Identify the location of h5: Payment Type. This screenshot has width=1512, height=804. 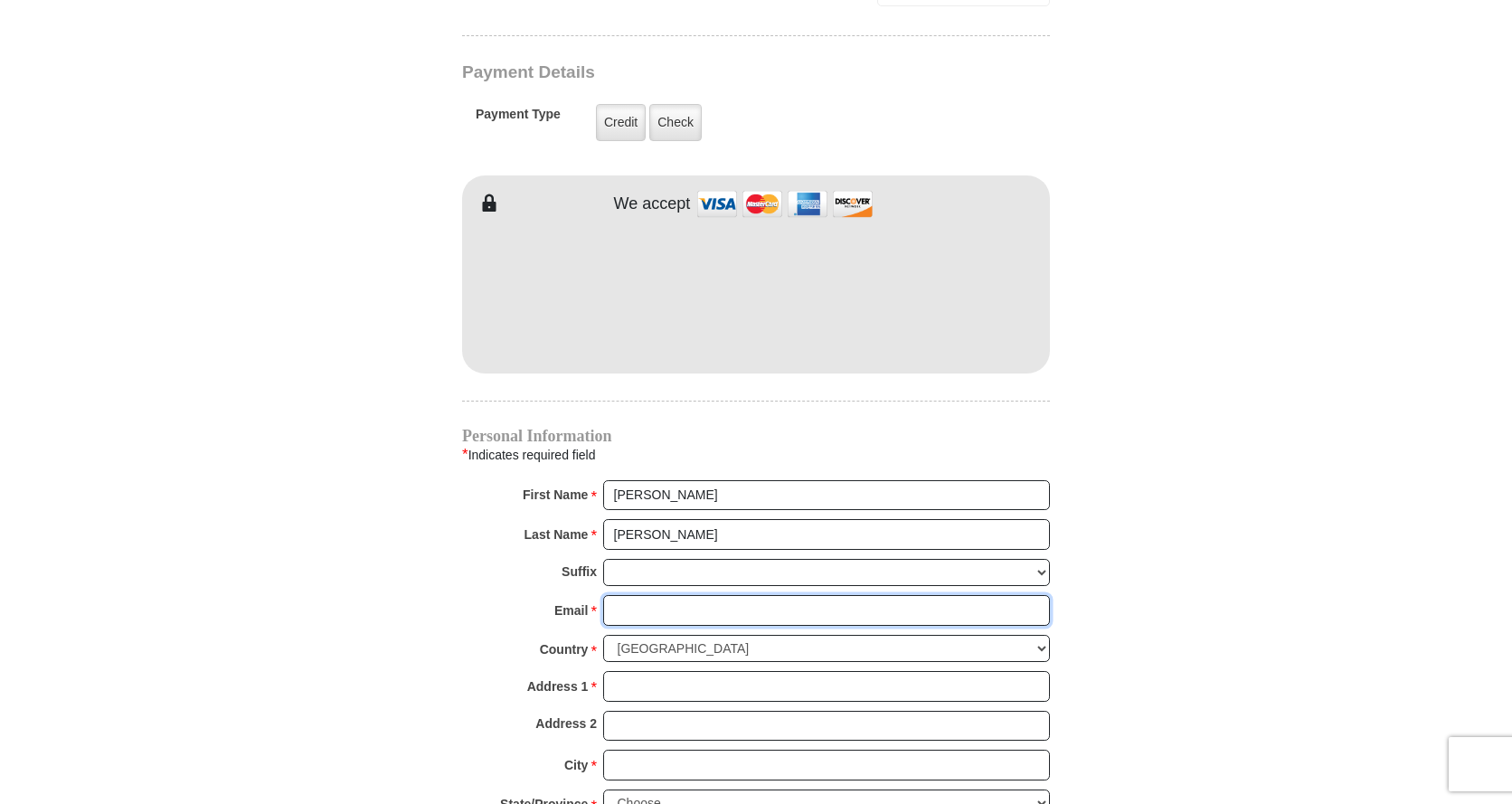
(519, 118).